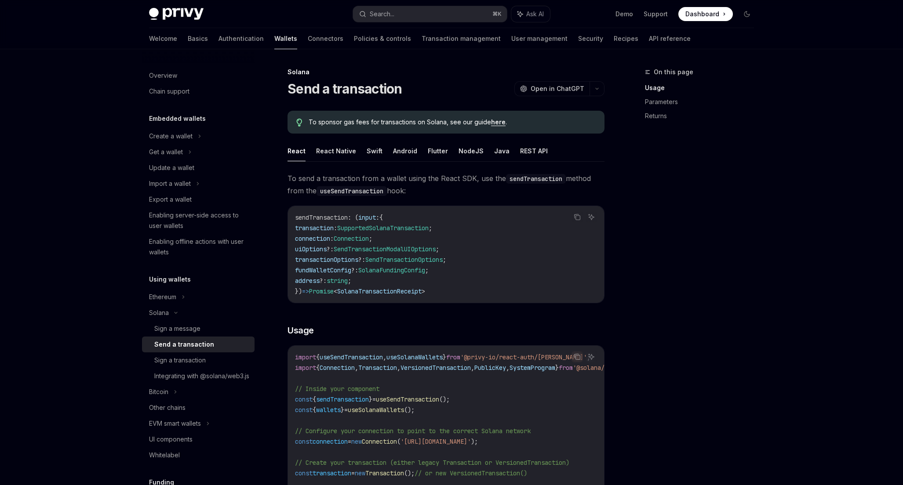 The image size is (903, 485). I want to click on a: Basics, so click(198, 39).